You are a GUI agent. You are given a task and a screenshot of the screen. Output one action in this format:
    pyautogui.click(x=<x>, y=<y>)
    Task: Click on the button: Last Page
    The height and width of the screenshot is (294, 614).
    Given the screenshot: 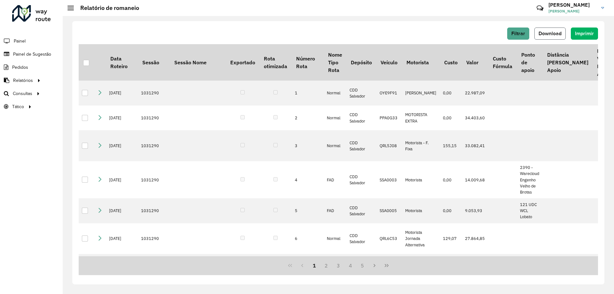 What is the action you would take?
    pyautogui.click(x=387, y=265)
    